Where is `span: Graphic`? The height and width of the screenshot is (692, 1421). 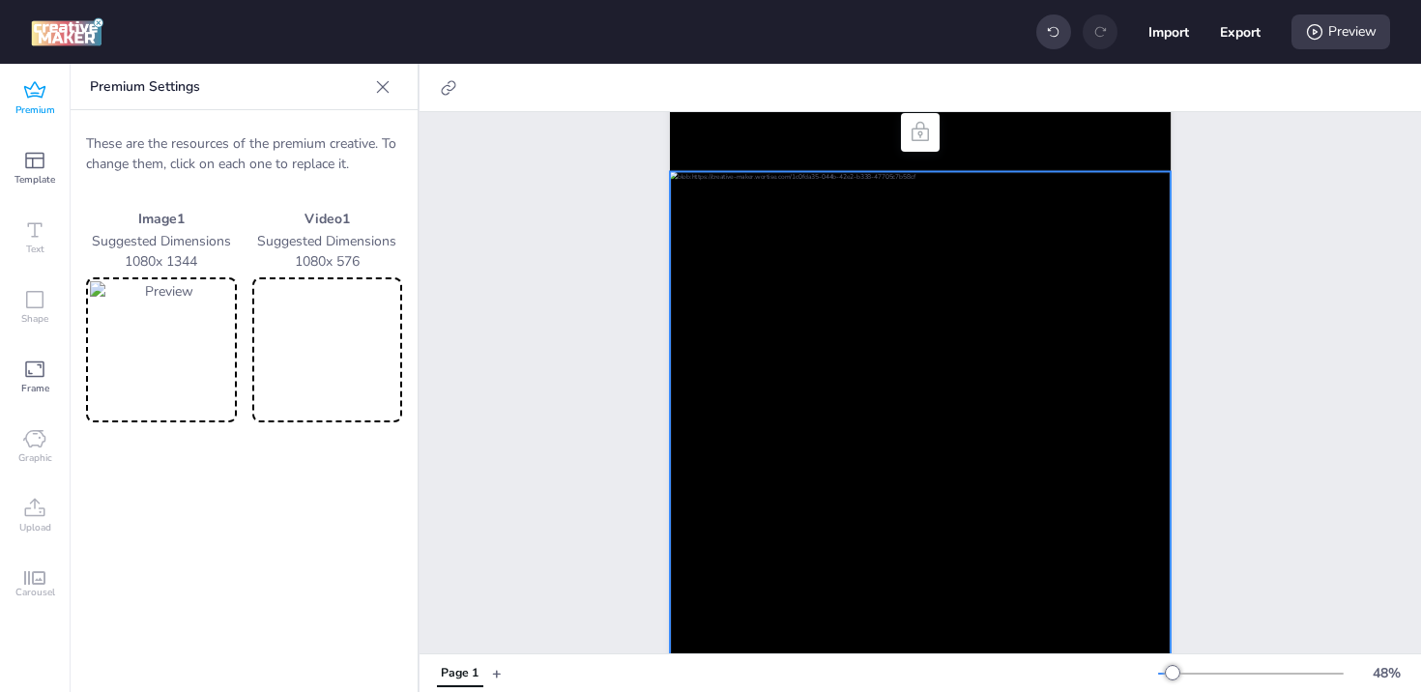 span: Graphic is located at coordinates (35, 458).